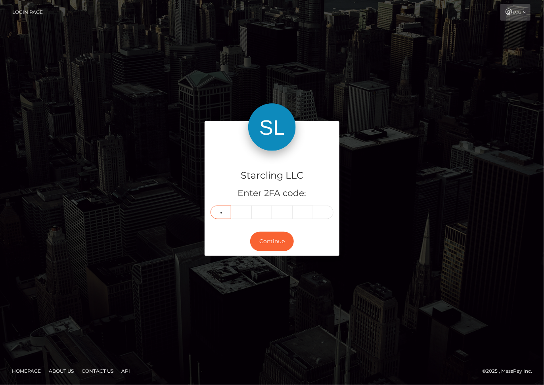 The image size is (544, 385). I want to click on a: Login, so click(516, 12).